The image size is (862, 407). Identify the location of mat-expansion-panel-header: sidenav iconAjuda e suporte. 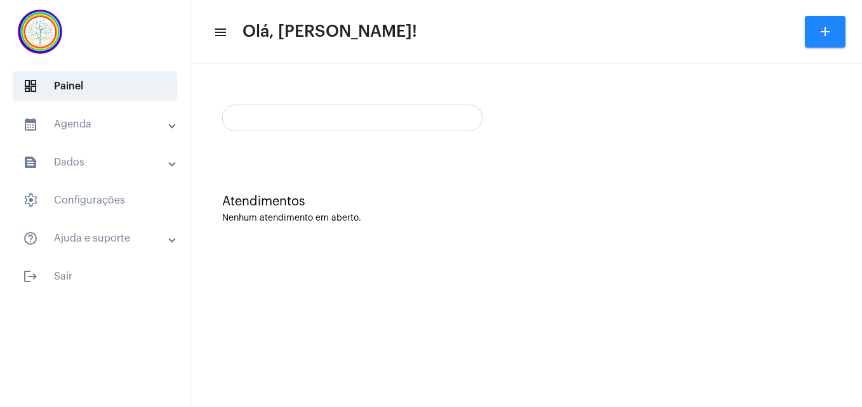
(98, 239).